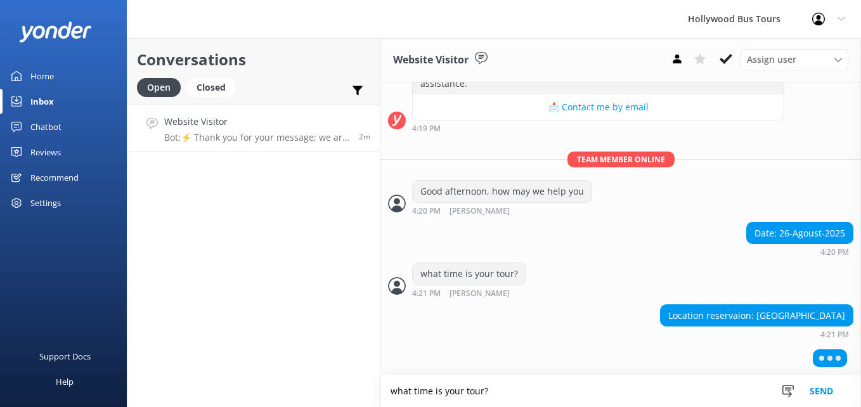 The height and width of the screenshot is (407, 861). Describe the element at coordinates (365, 136) in the screenshot. I see `span: Aug 25 2025 04:18pm (UTC -07:00) America/Tijuana` at that location.